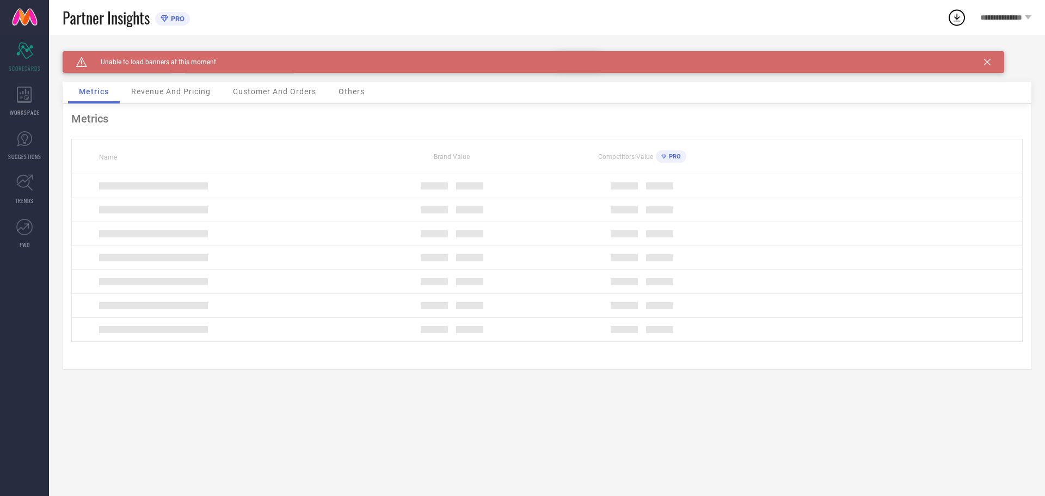 The width and height of the screenshot is (1045, 496). What do you see at coordinates (274, 91) in the screenshot?
I see `span: Customer And Orders` at bounding box center [274, 91].